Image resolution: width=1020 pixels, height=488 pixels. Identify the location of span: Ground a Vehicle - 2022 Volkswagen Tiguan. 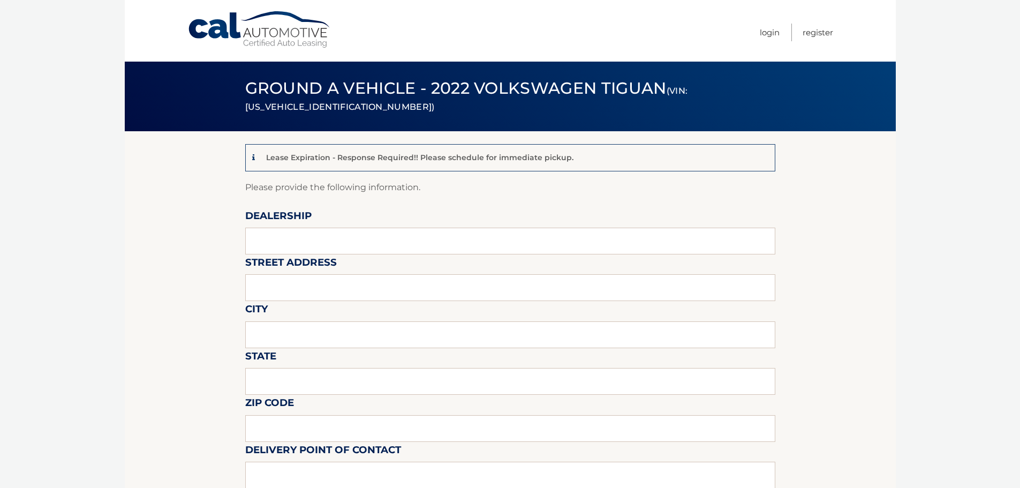
(467, 96).